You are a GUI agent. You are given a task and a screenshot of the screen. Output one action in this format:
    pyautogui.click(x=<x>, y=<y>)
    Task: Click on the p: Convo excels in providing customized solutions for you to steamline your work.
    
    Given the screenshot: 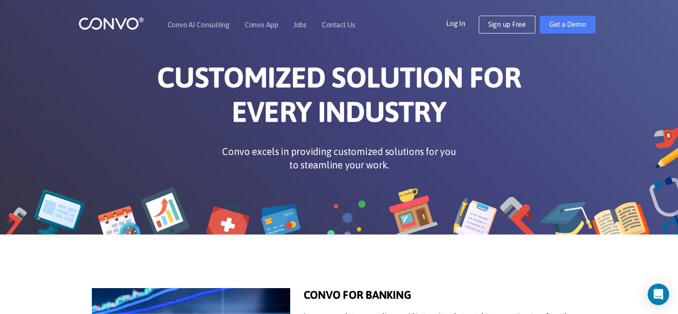 What is the action you would take?
    pyautogui.click(x=339, y=158)
    